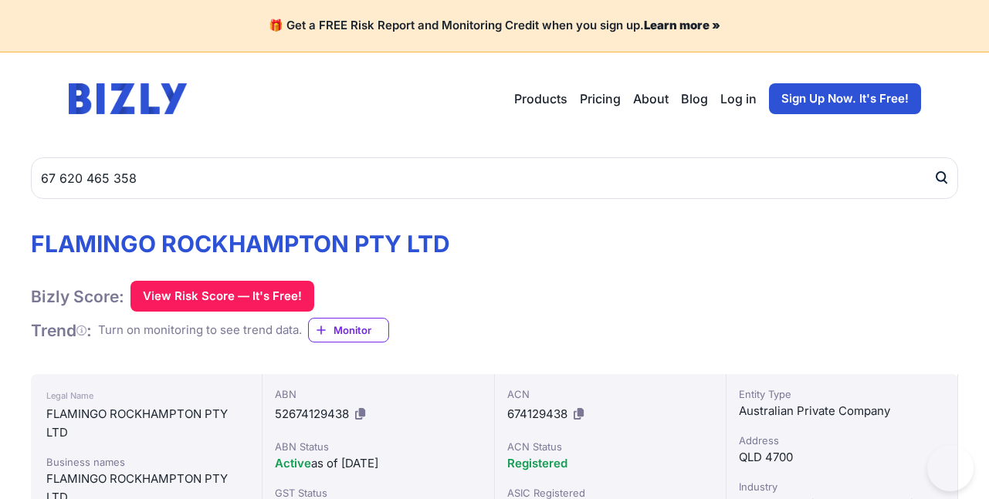  Describe the element at coordinates (292, 463) in the screenshot. I see `span: Active` at that location.